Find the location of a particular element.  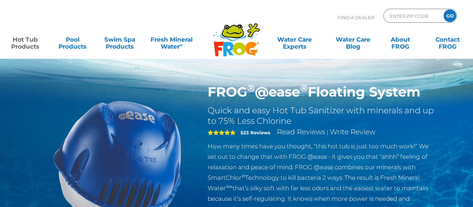

h1: FROG @ease Floating System is located at coordinates (322, 92).